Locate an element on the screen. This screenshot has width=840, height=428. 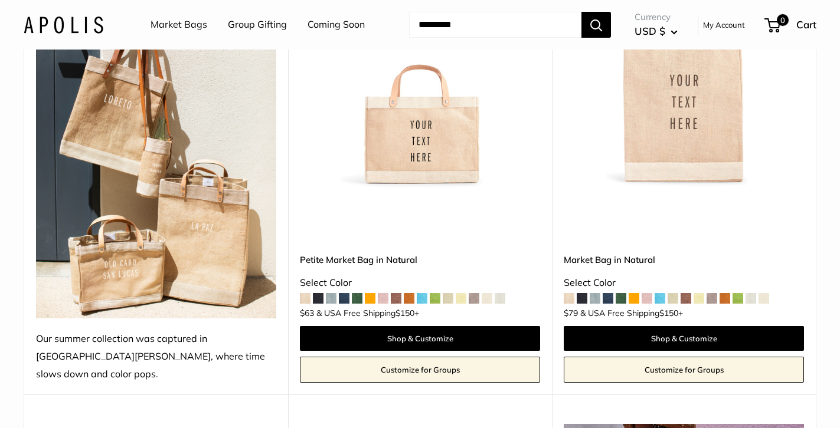
a: Coming Soon is located at coordinates (336, 25).